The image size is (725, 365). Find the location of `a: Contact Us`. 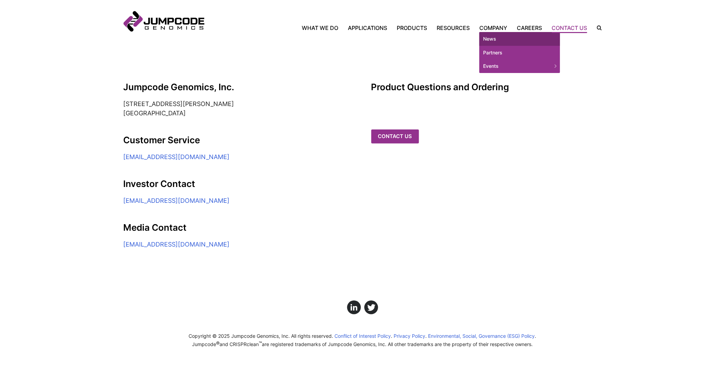

a: Contact Us is located at coordinates (569, 28).